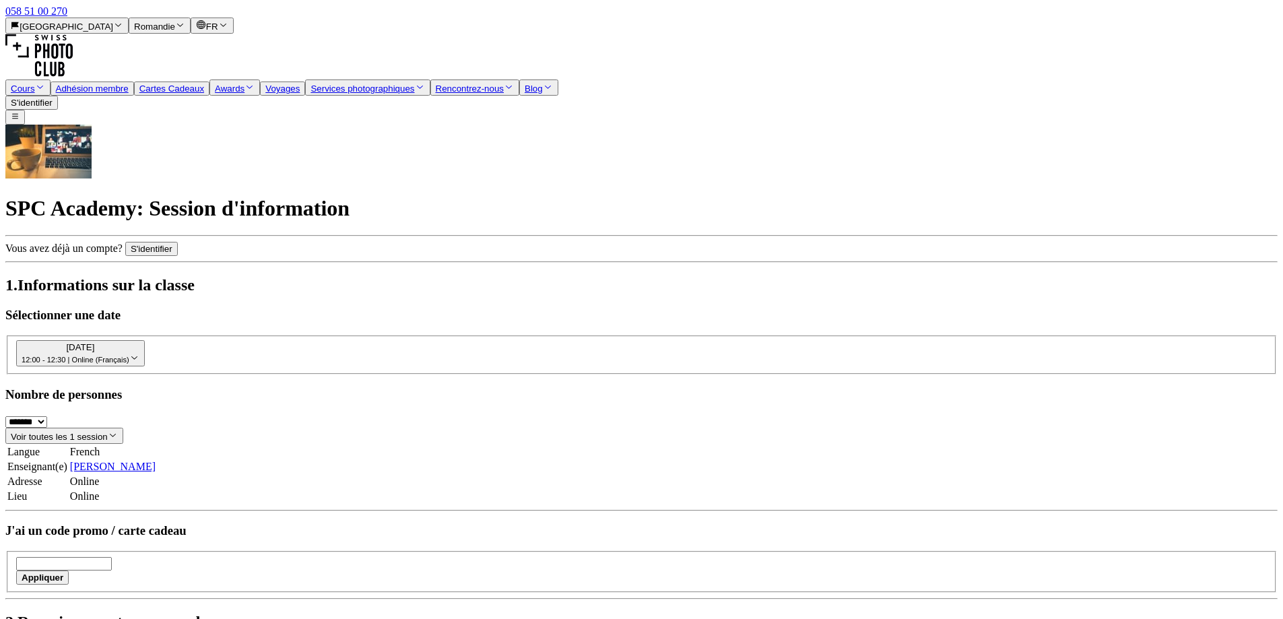  What do you see at coordinates (37, 452) in the screenshot?
I see `td: Langue` at bounding box center [37, 452].